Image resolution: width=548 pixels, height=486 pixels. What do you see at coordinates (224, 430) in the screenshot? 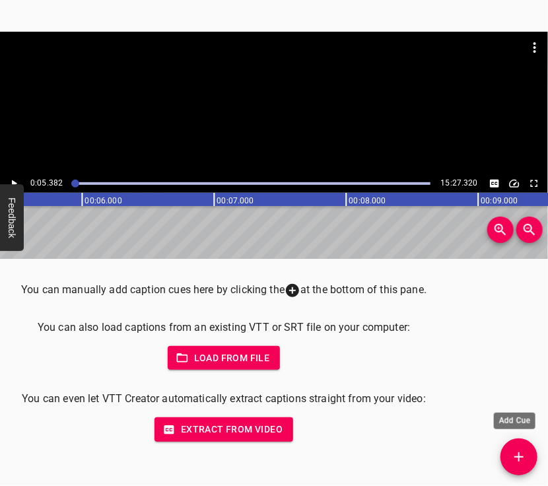
I see `button: Extract from video` at bounding box center [224, 430].